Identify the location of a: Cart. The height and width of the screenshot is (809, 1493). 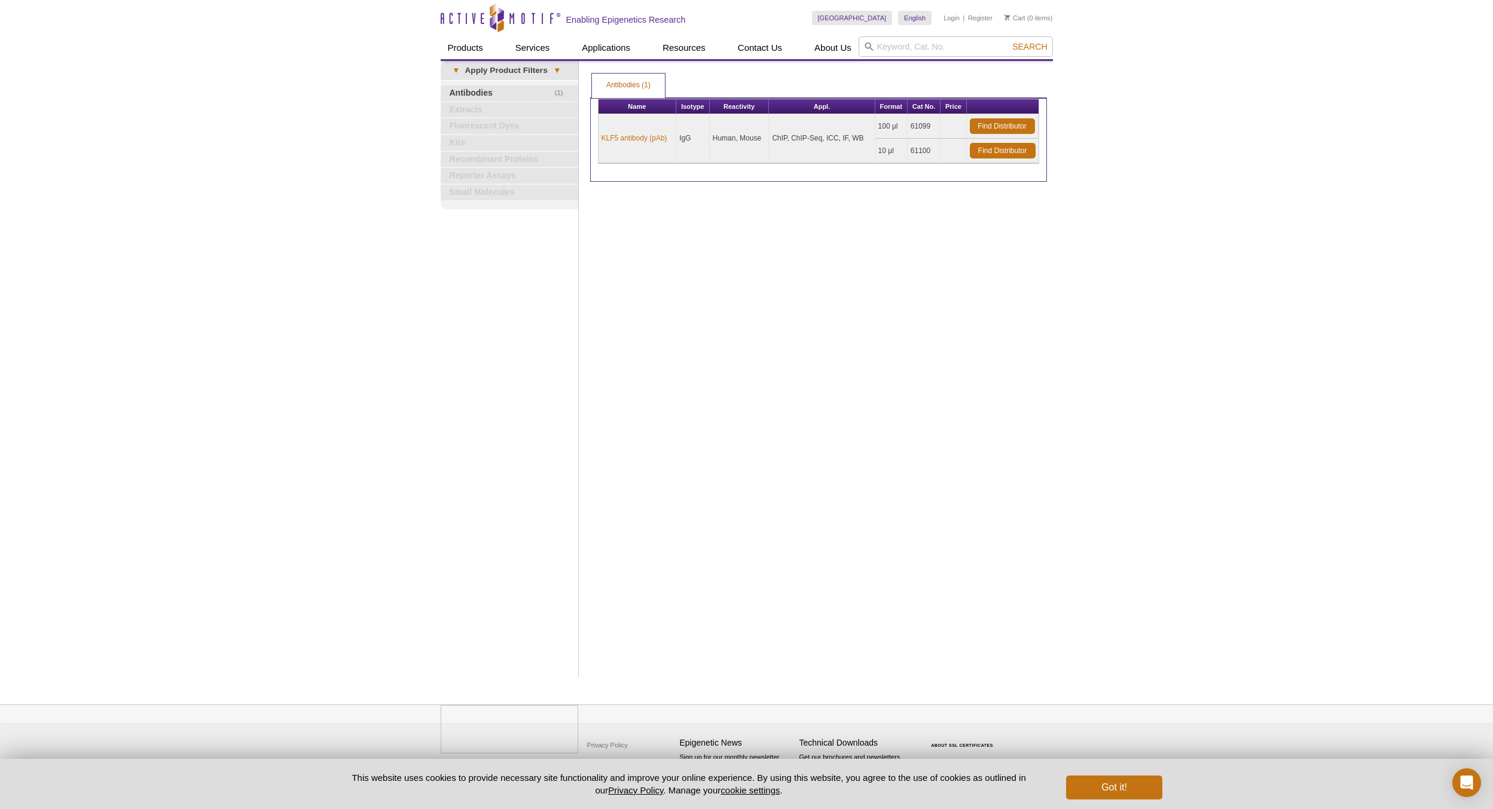
(1014, 18).